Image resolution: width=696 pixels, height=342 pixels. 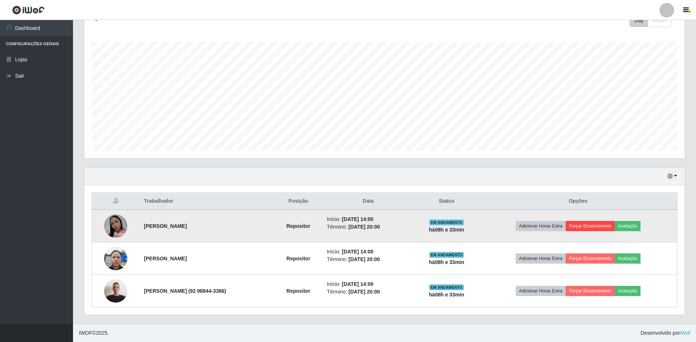 What do you see at coordinates (94, 333) in the screenshot?
I see `span: © 2025 .` at bounding box center [94, 333].